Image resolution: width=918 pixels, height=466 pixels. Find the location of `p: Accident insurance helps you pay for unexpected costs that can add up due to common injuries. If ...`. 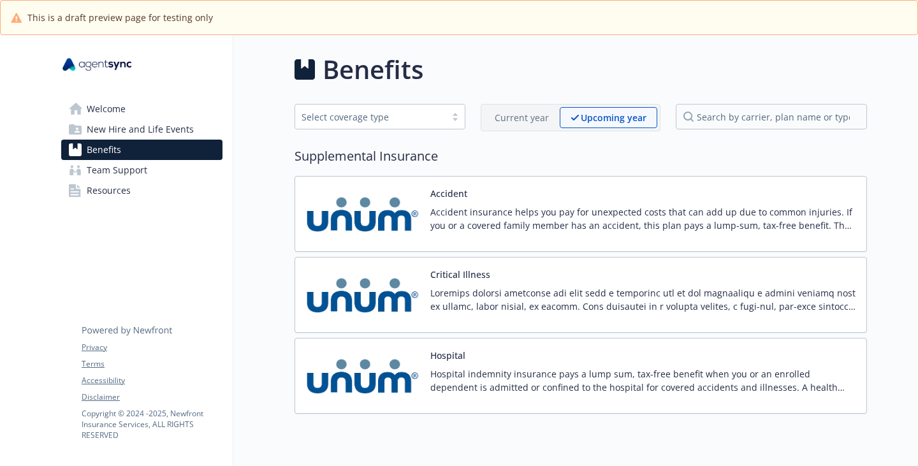

p: Accident insurance helps you pay for unexpected costs that can add up due to common injuries. If ... is located at coordinates (644, 219).